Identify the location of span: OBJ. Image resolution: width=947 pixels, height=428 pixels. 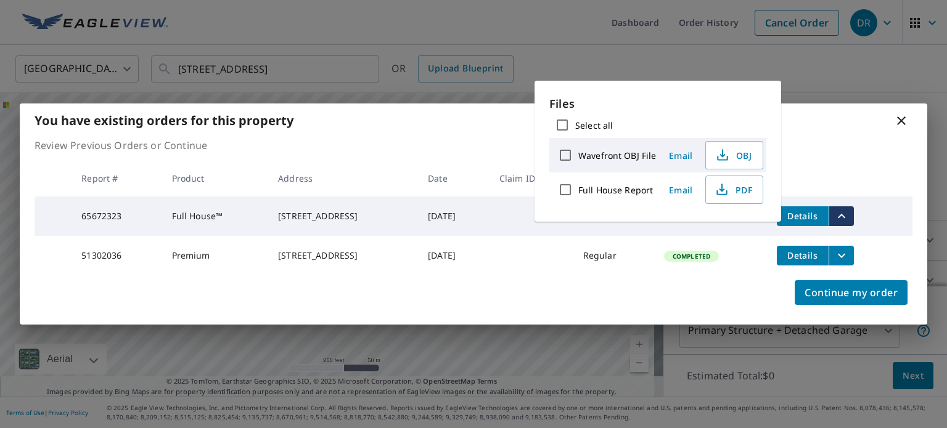
(733, 155).